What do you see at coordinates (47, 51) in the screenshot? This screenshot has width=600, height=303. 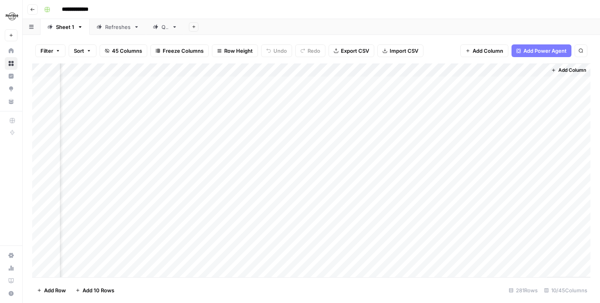 I see `span: Filter` at bounding box center [47, 51].